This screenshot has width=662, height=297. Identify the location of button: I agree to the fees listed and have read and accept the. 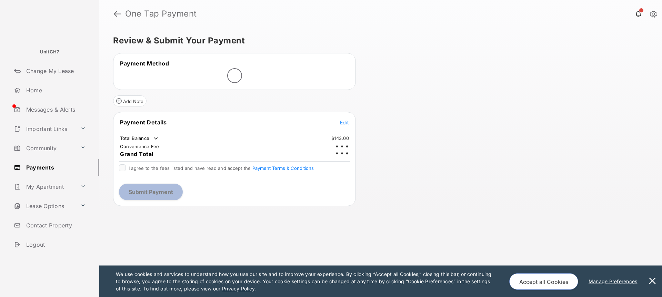
(283, 168).